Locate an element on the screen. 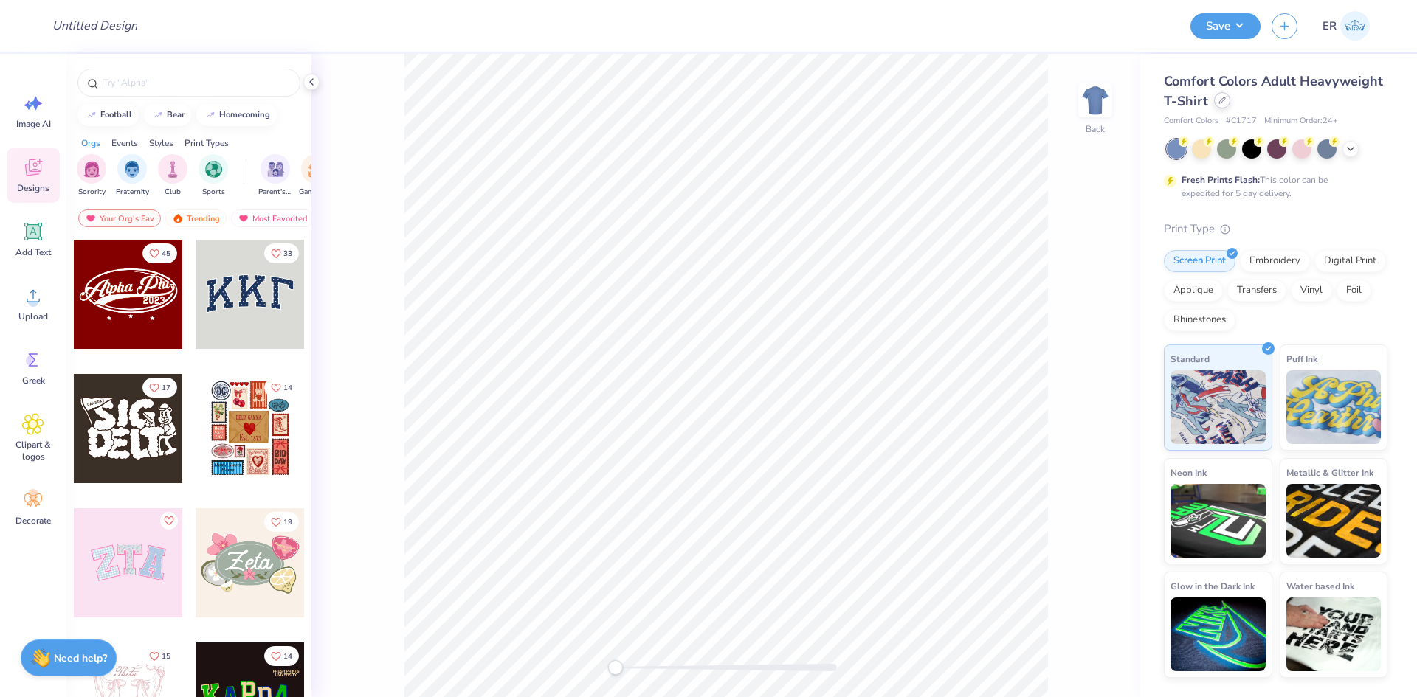 The image size is (1417, 697). span: Glow in the Dark Ink is located at coordinates (1212, 586).